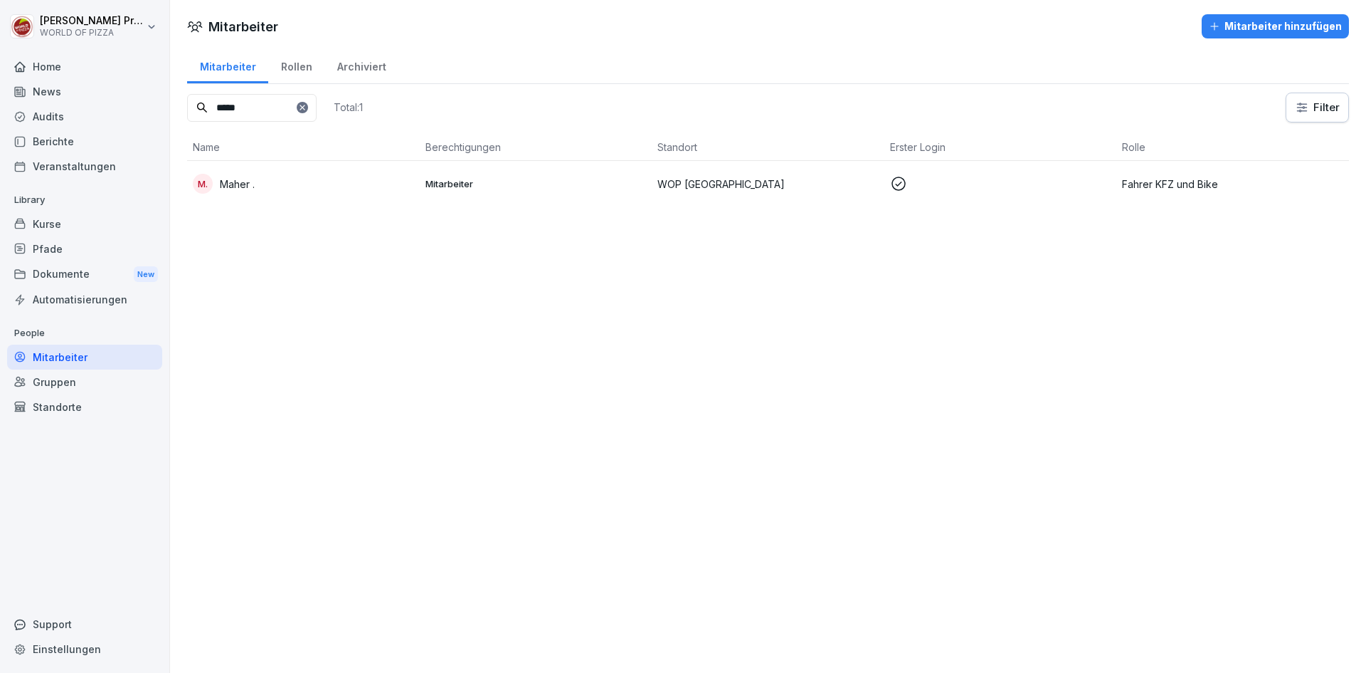 The image size is (1366, 673). What do you see at coordinates (1233, 184) in the screenshot?
I see `p: Fahrer KFZ und Bike` at bounding box center [1233, 184].